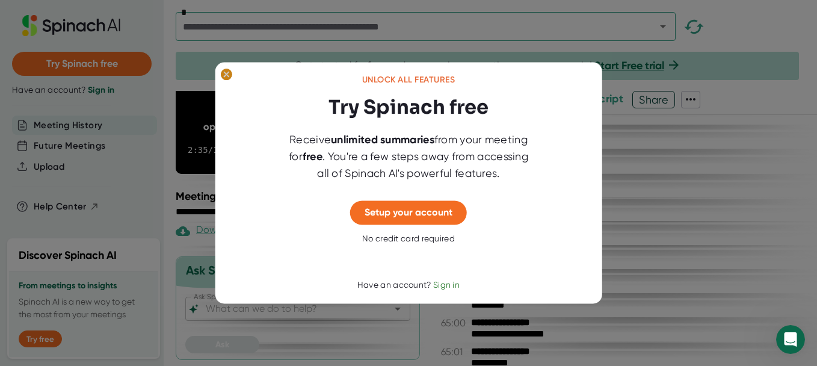 This screenshot has height=366, width=817. Describe the element at coordinates (408, 212) in the screenshot. I see `span: Setup your account` at that location.